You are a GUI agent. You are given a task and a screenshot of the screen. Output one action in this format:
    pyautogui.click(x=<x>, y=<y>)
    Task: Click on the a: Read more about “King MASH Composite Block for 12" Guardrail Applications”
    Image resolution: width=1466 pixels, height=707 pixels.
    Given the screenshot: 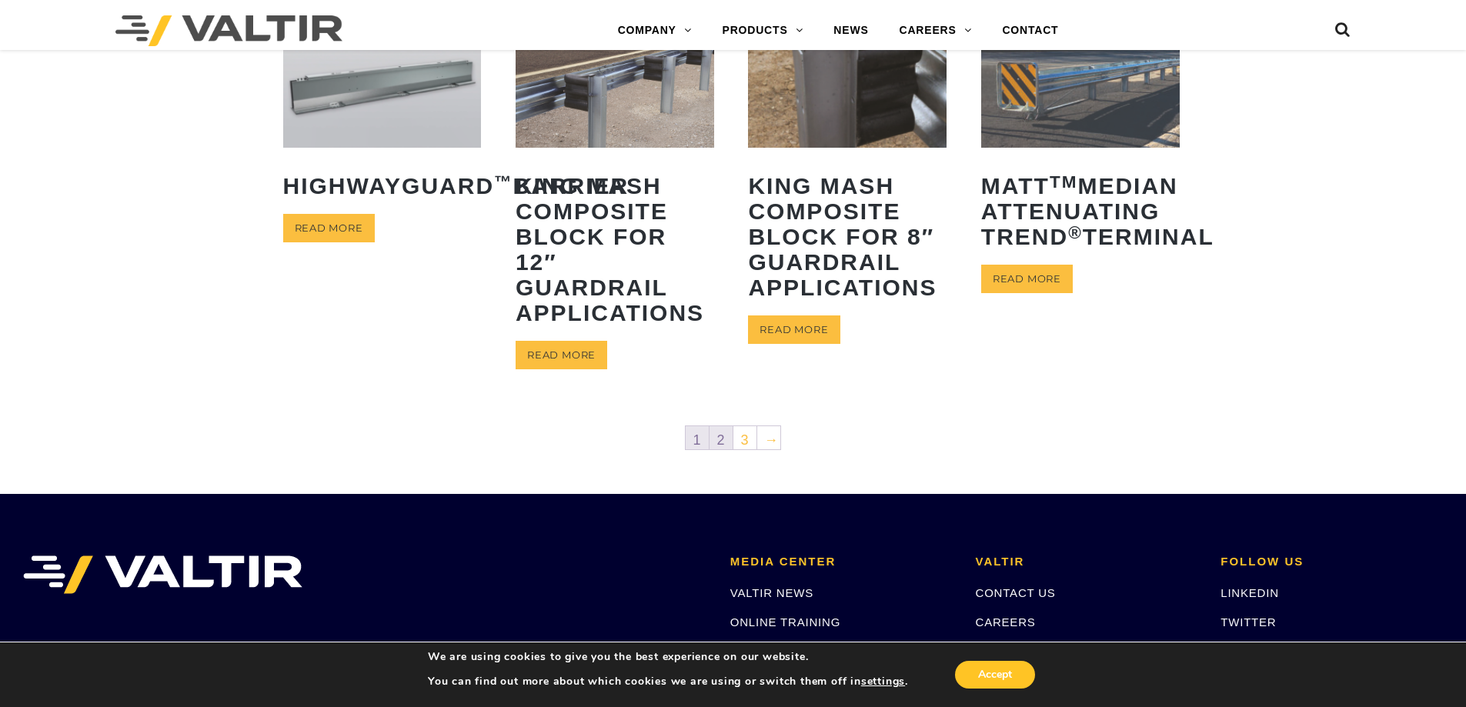 What is the action you would take?
    pyautogui.click(x=561, y=355)
    